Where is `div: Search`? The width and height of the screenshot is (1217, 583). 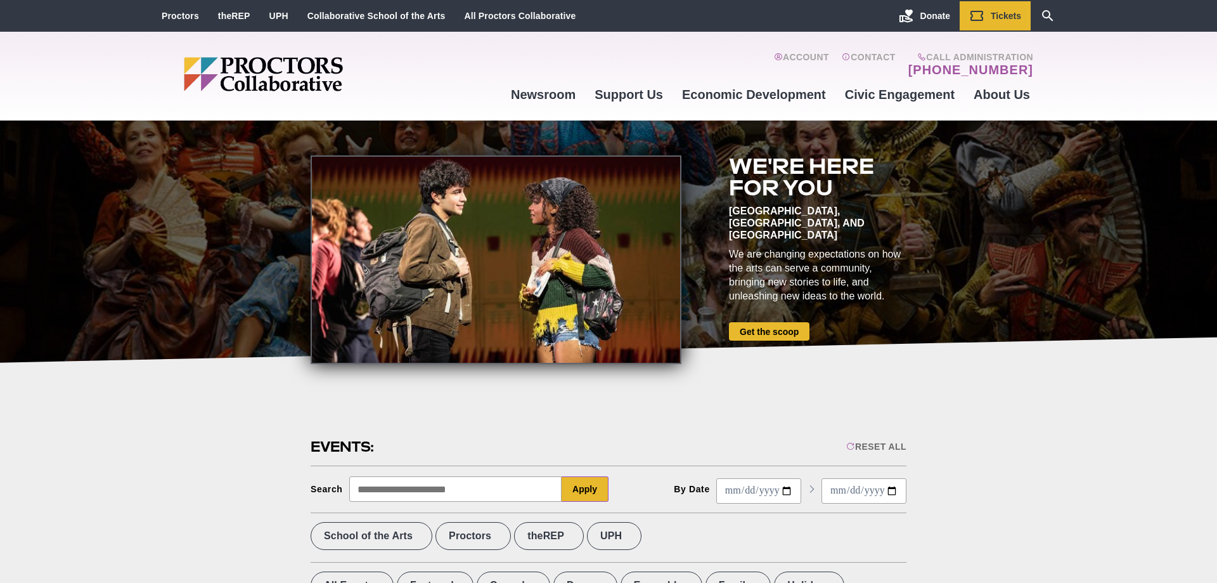 div: Search is located at coordinates (326, 489).